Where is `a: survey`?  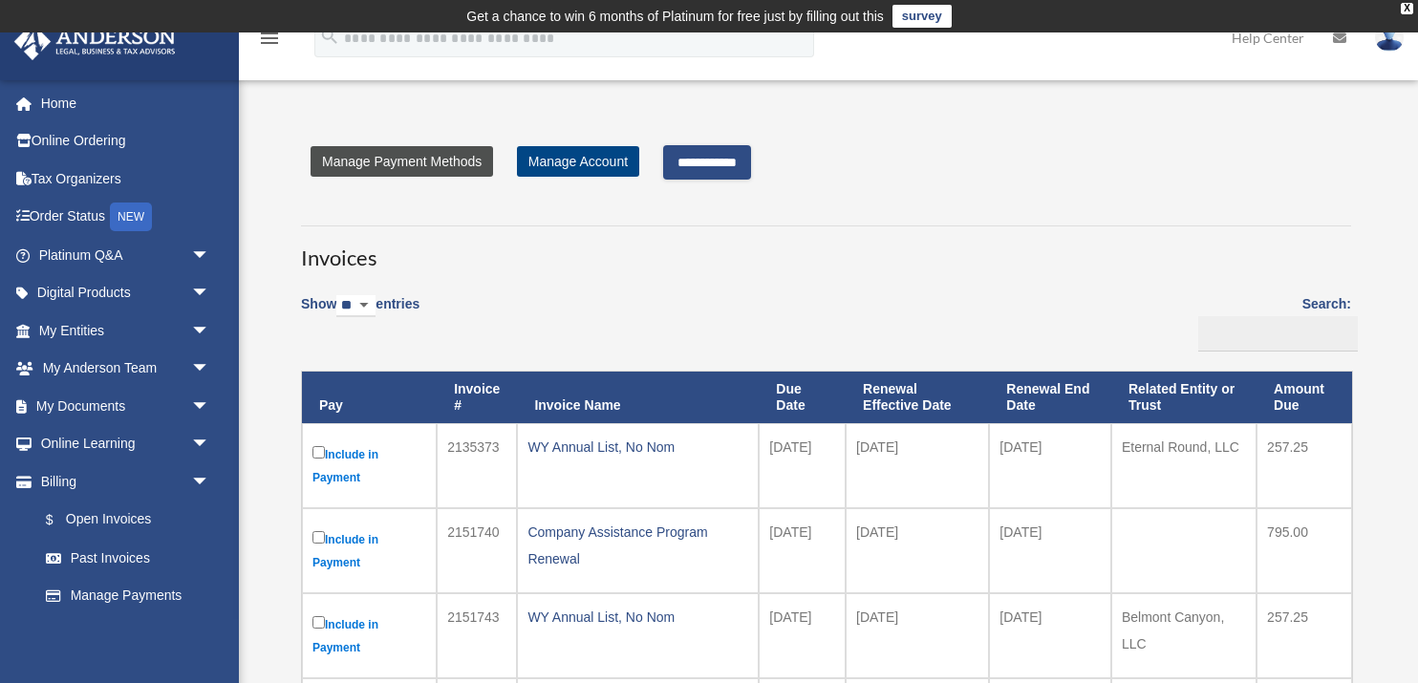
a: survey is located at coordinates (922, 16).